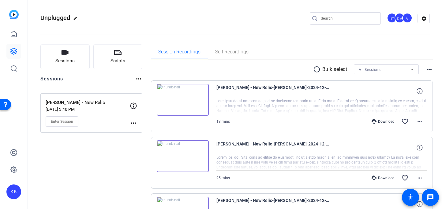 This screenshot has height=209, width=442. I want to click on img: blue-gradient.svg, so click(14, 14).